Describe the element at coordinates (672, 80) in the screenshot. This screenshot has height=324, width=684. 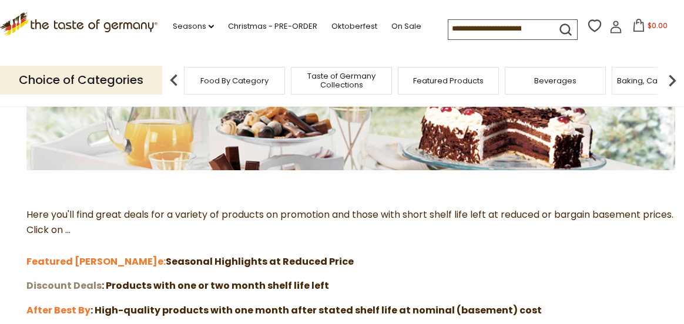
I see `img: next arrow` at that location.